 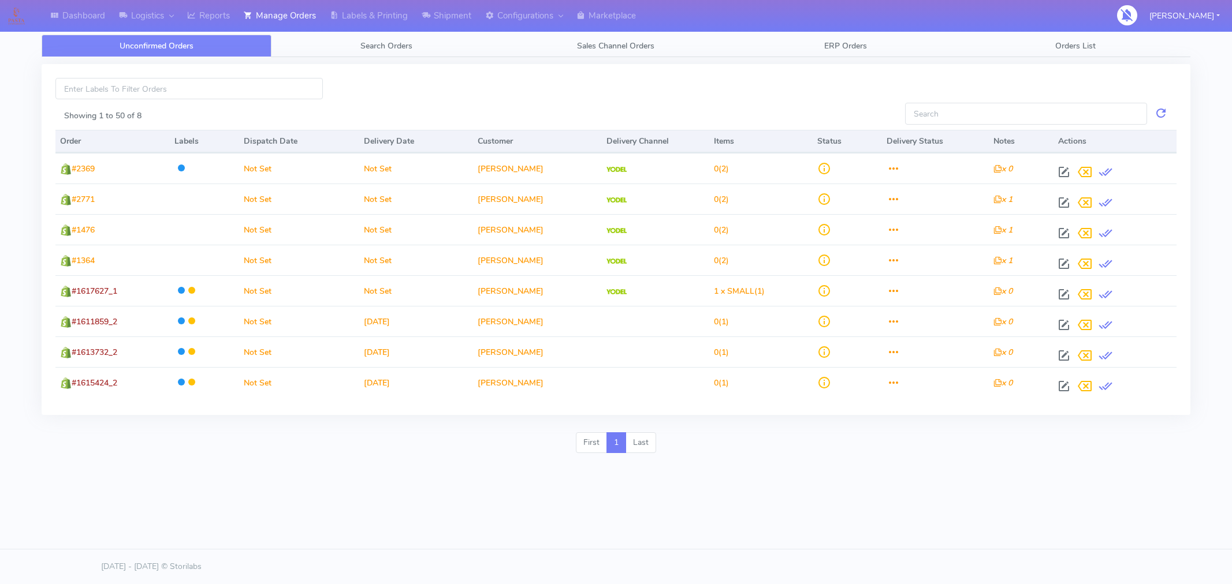 What do you see at coordinates (94, 383) in the screenshot?
I see `span: #1615424_2` at bounding box center [94, 383].